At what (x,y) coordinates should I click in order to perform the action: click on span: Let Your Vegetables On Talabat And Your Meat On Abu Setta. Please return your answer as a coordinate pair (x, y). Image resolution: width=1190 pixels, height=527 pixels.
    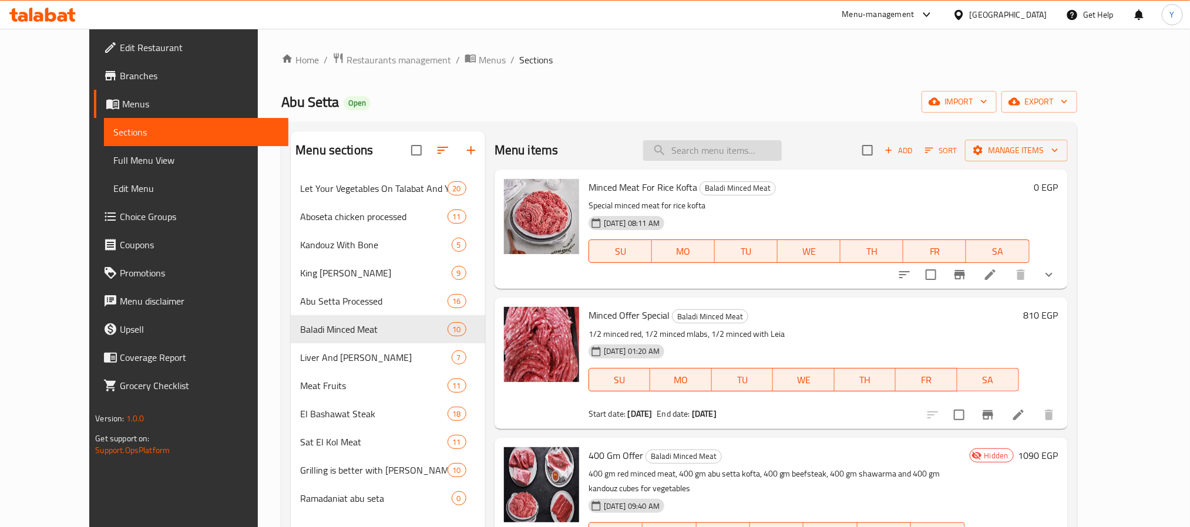
    Looking at the image, I should click on (373, 188).